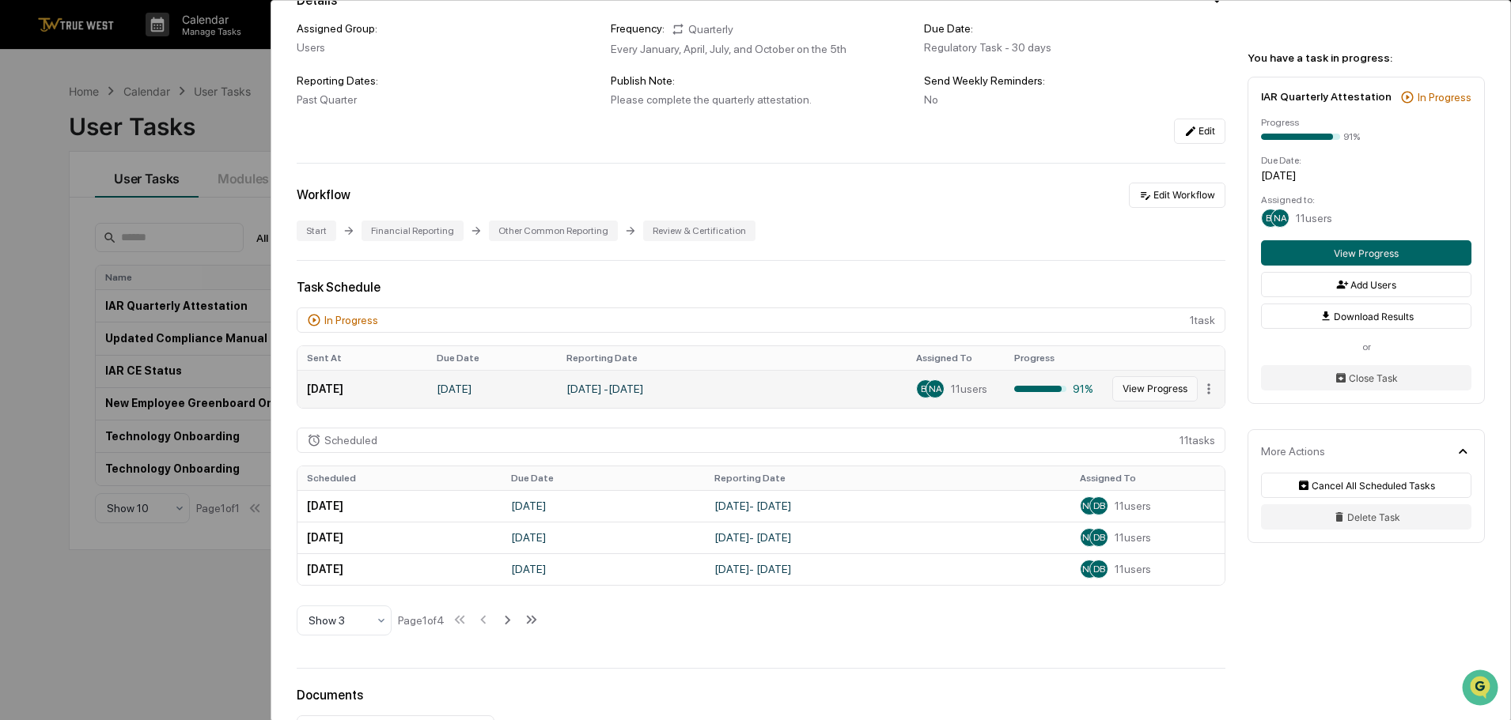  Describe the element at coordinates (30, 135) in the screenshot. I see `img: 1746055101610-c473b297-6a78-478c-a979-82029cc54cd1` at that location.